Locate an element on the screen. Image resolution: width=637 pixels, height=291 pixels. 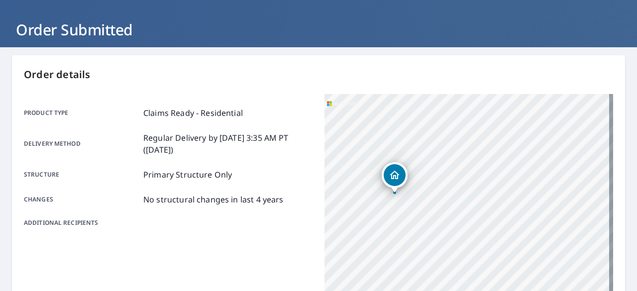
p: Claims Ready - Residential is located at coordinates (193, 113).